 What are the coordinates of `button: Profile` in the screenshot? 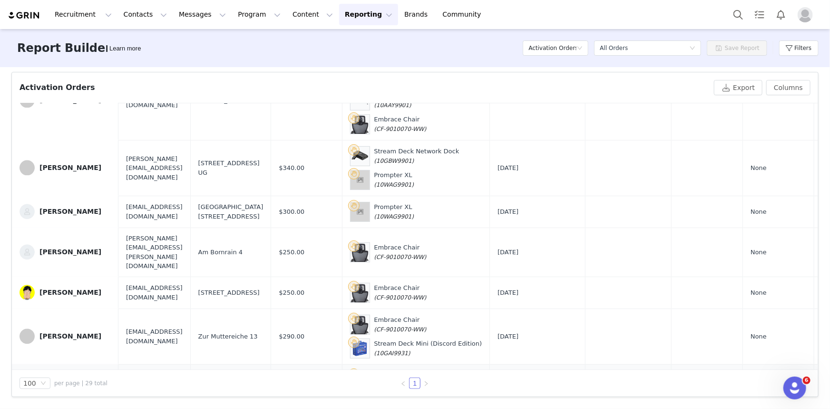 It's located at (808, 15).